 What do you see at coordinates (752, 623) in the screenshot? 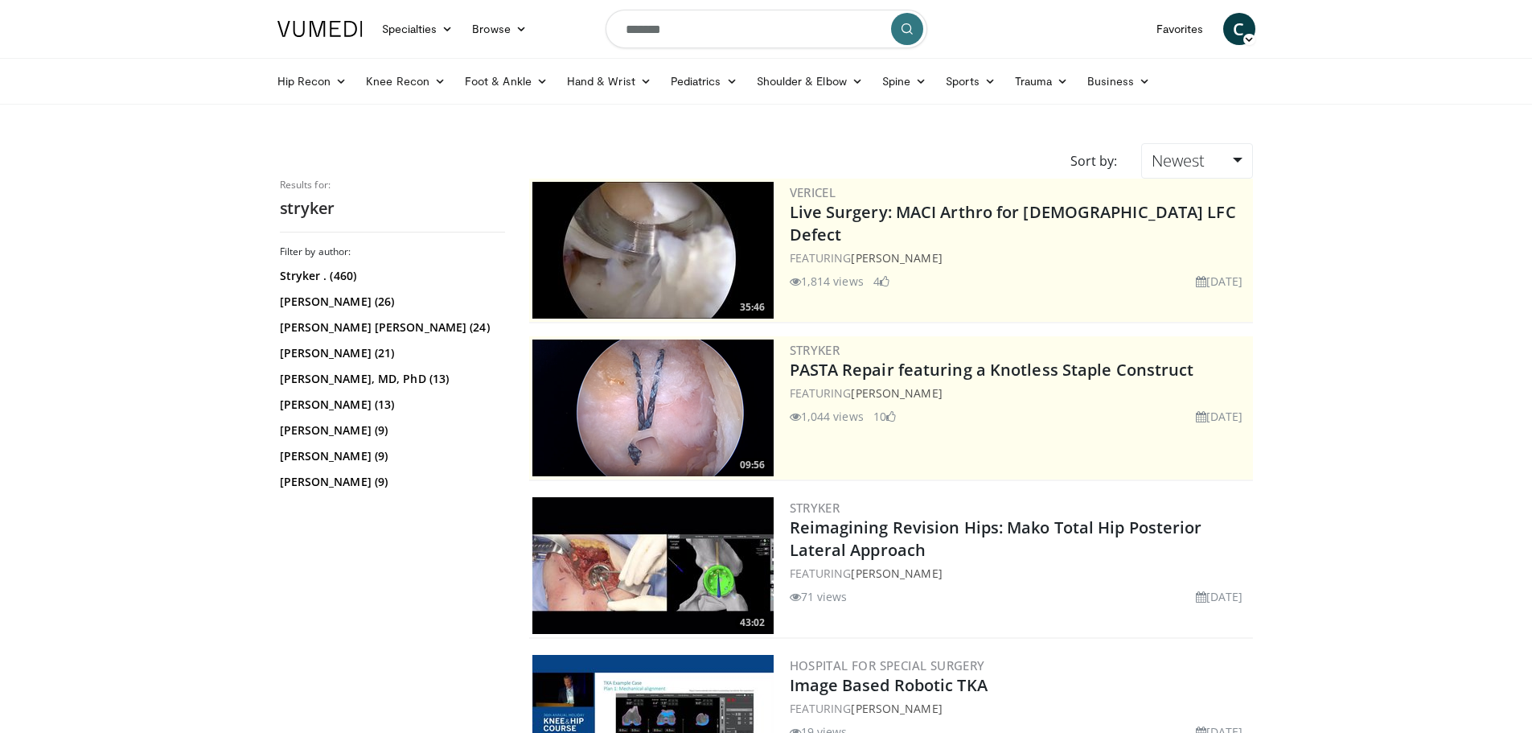
I see `span: 43:02` at bounding box center [752, 623].